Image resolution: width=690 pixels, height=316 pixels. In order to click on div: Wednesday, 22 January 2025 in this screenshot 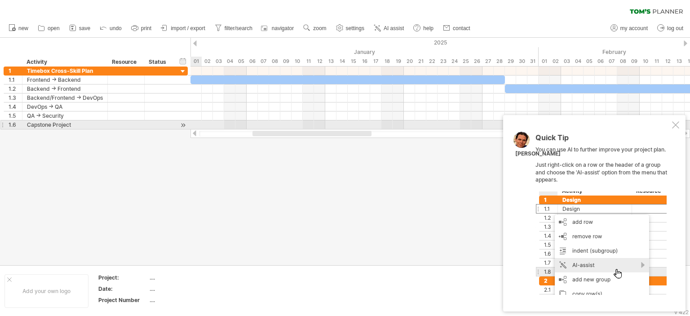, I will do `click(432, 61)`.